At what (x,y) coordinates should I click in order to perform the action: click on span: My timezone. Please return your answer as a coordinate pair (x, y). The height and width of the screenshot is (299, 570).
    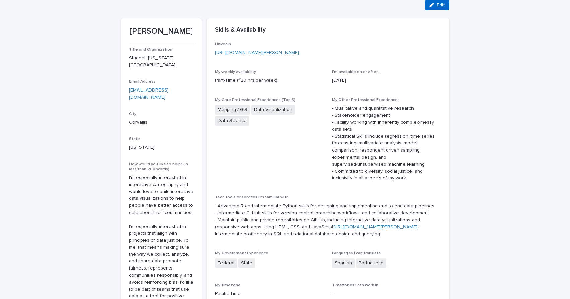
    Looking at the image, I should click on (228, 285).